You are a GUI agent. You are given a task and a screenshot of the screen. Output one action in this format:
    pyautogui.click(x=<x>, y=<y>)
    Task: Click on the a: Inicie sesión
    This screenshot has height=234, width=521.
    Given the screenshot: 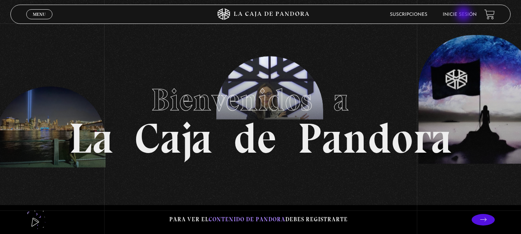 What is the action you would take?
    pyautogui.click(x=460, y=15)
    